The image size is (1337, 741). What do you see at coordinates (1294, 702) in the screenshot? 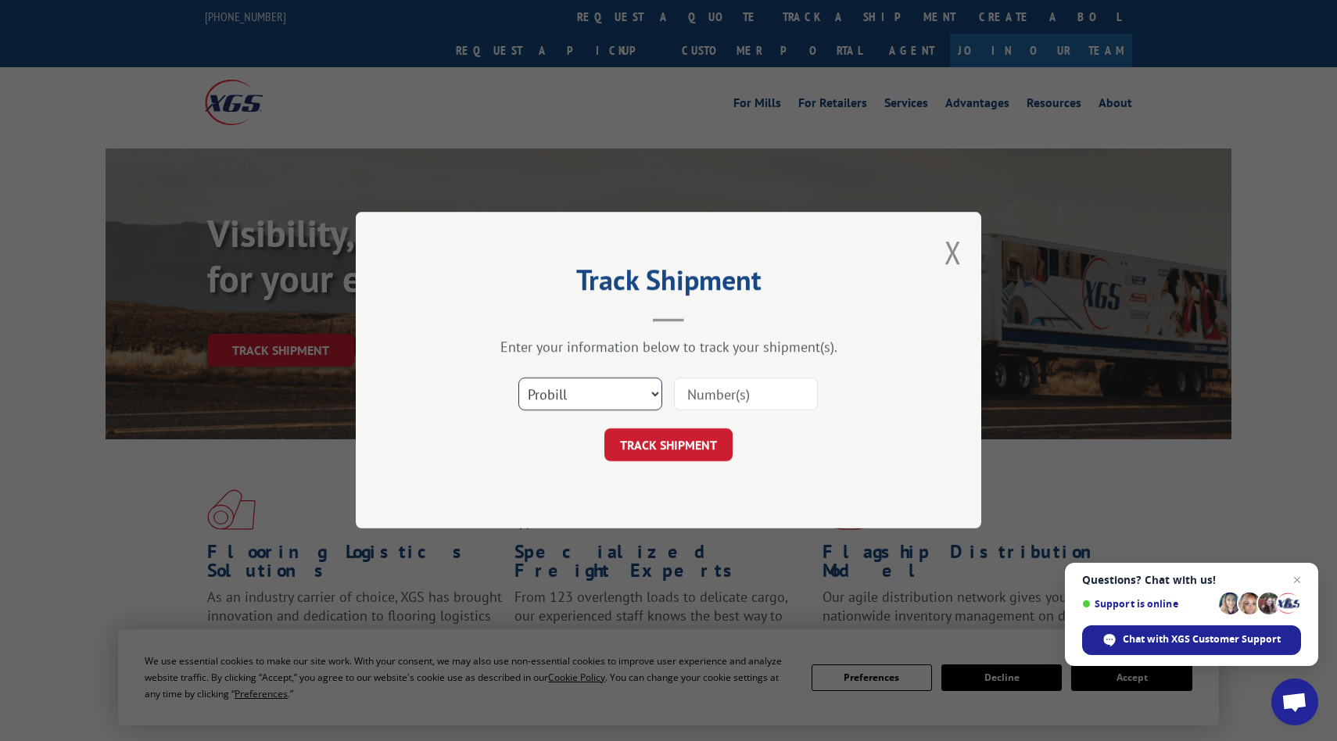
I see `a: Open chat` at bounding box center [1294, 702].